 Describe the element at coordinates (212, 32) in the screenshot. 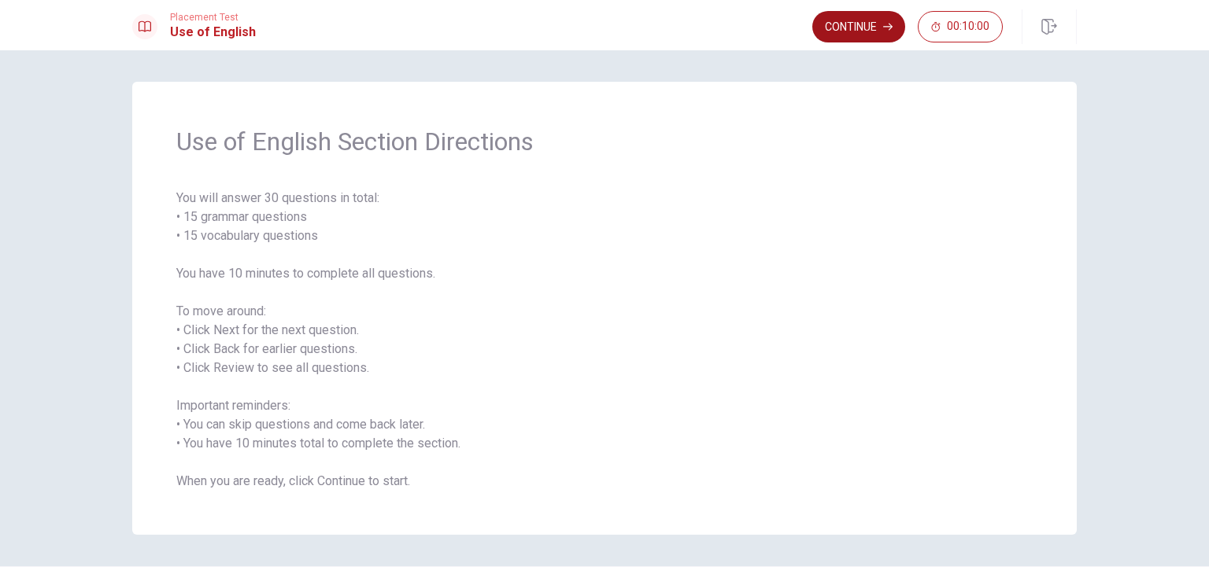

I see `h1: Use of English` at that location.